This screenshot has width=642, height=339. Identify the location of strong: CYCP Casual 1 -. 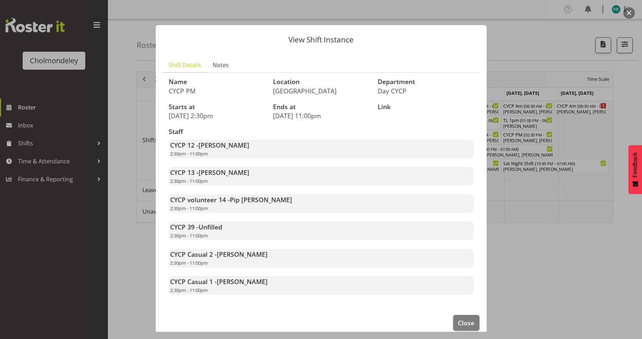
(219, 282).